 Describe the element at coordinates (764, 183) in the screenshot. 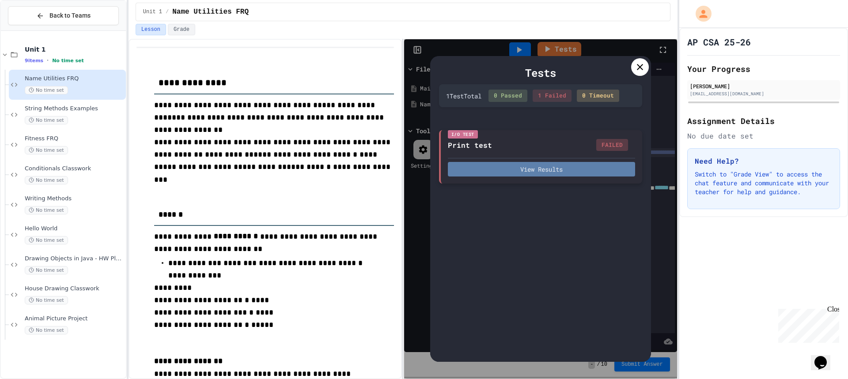

I see `p: Switch to "Grade View" to access the chat feature and communicate with your teacher for help and ...` at that location.